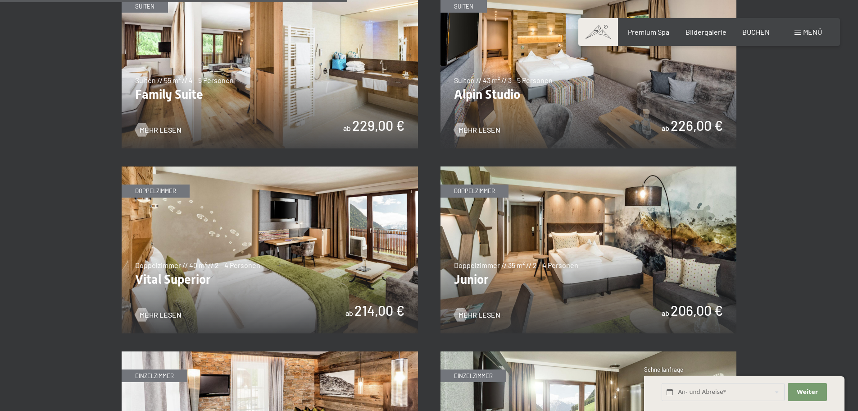 The width and height of the screenshot is (858, 411). I want to click on span: Bildergalerie, so click(706, 32).